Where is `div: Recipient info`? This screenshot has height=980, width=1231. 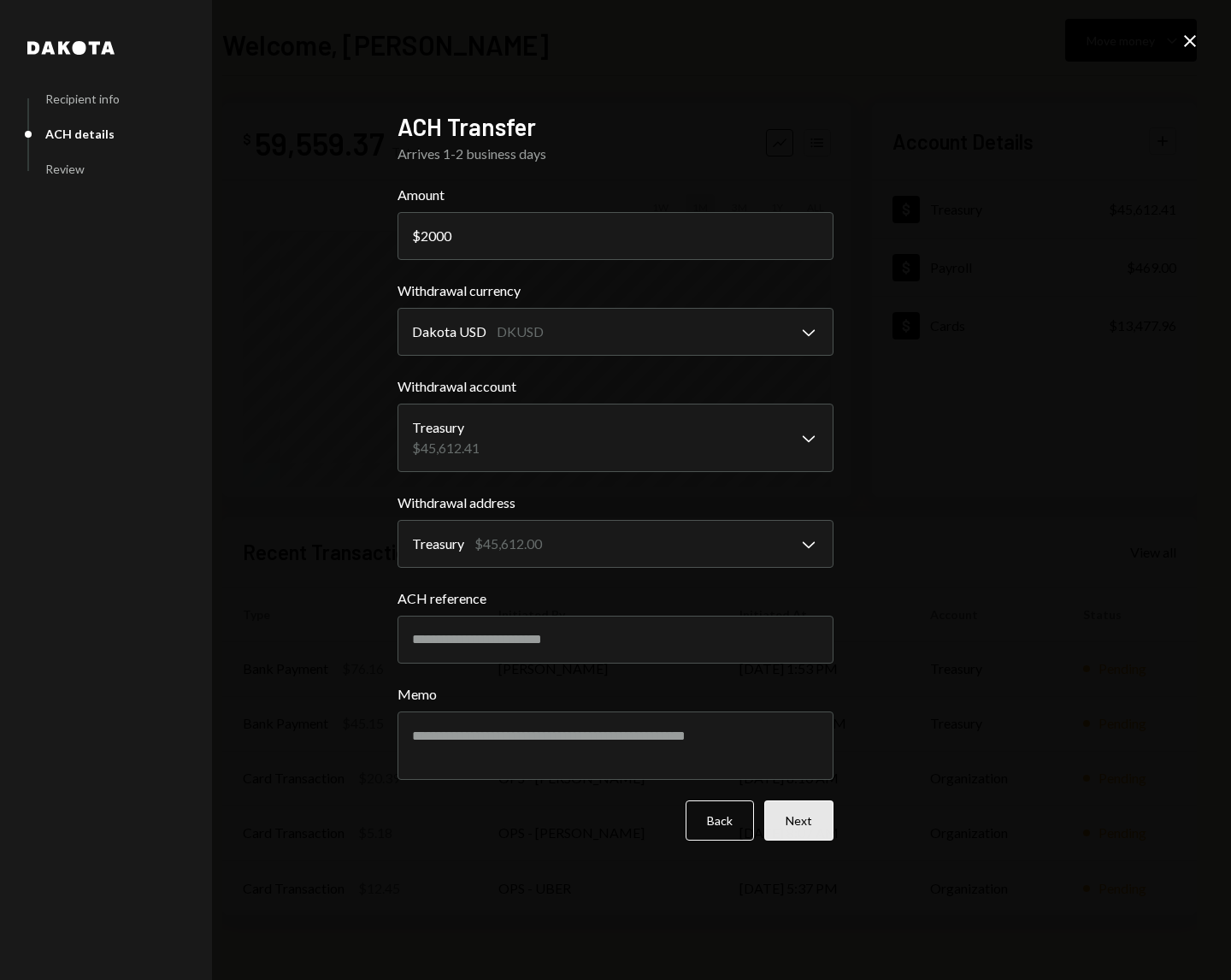
div: Recipient info is located at coordinates (82, 99).